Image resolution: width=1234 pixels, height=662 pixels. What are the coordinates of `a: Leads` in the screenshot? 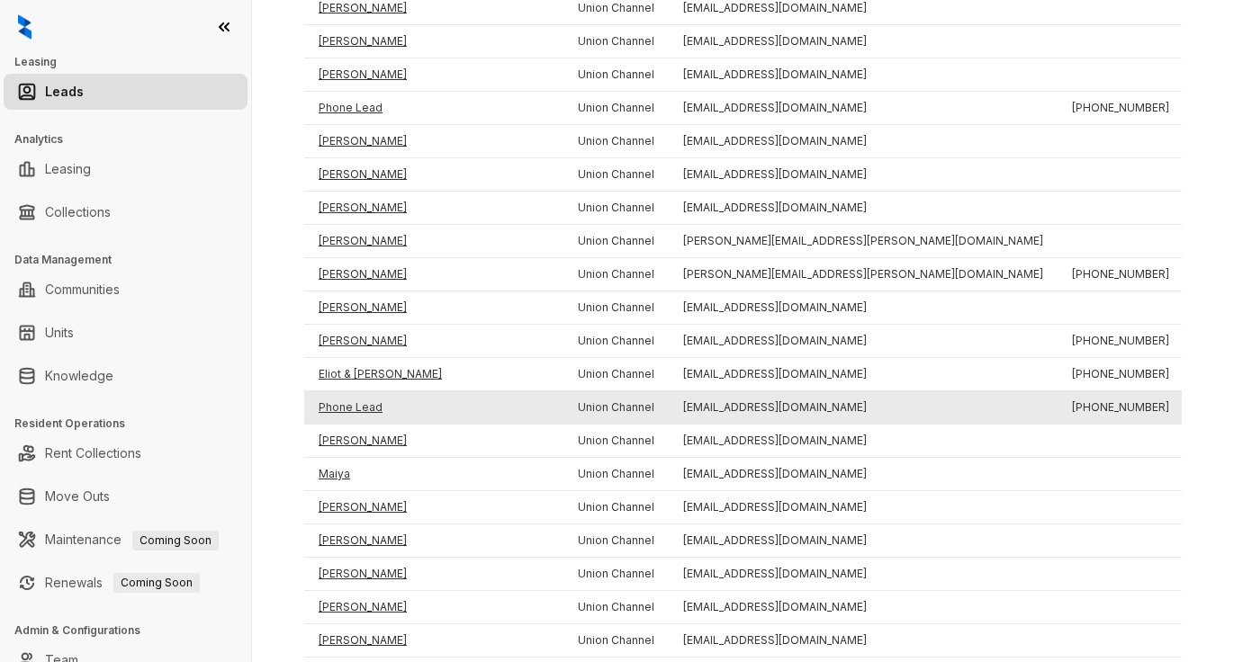 It's located at (64, 92).